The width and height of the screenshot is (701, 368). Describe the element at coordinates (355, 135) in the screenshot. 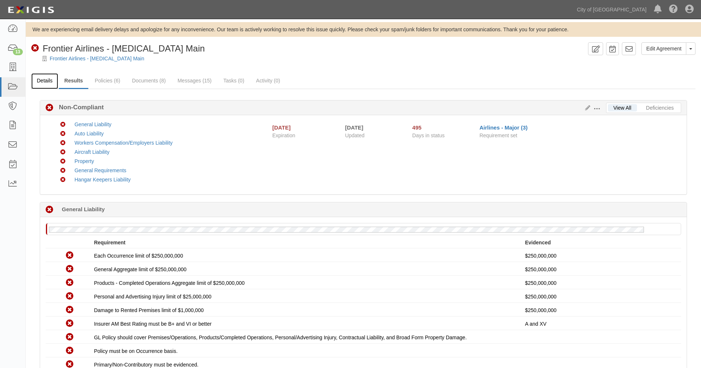

I see `span: Updated` at that location.